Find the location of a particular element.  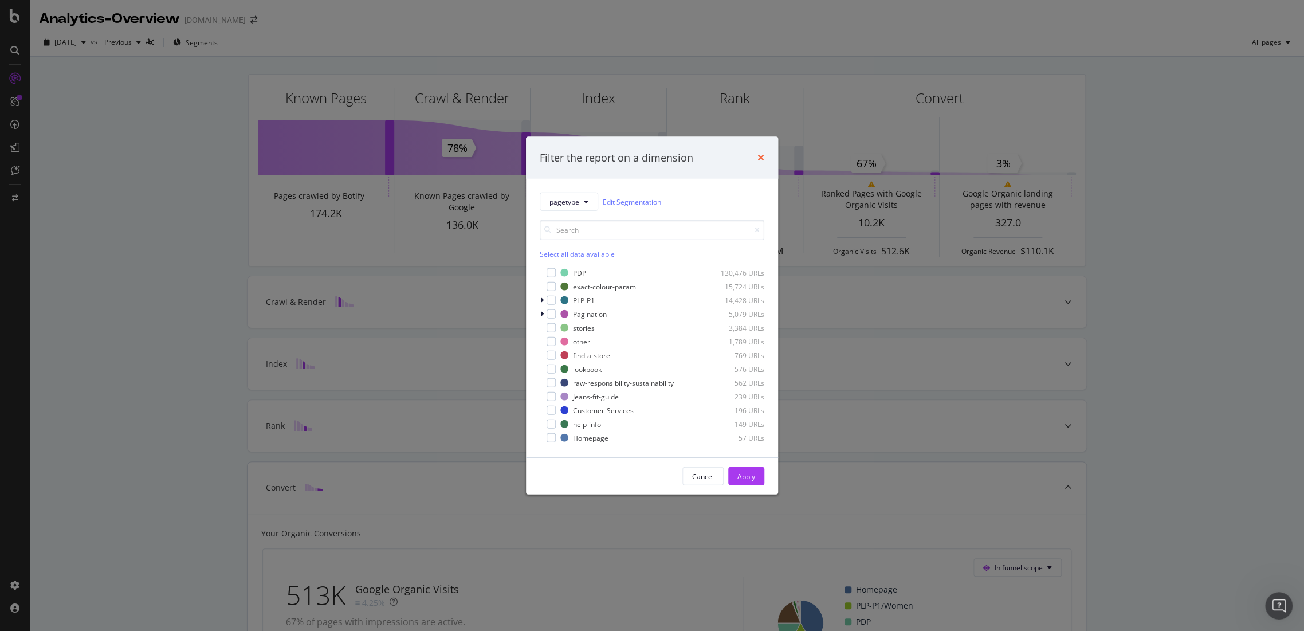

div: Select all data available is located at coordinates (652, 254).